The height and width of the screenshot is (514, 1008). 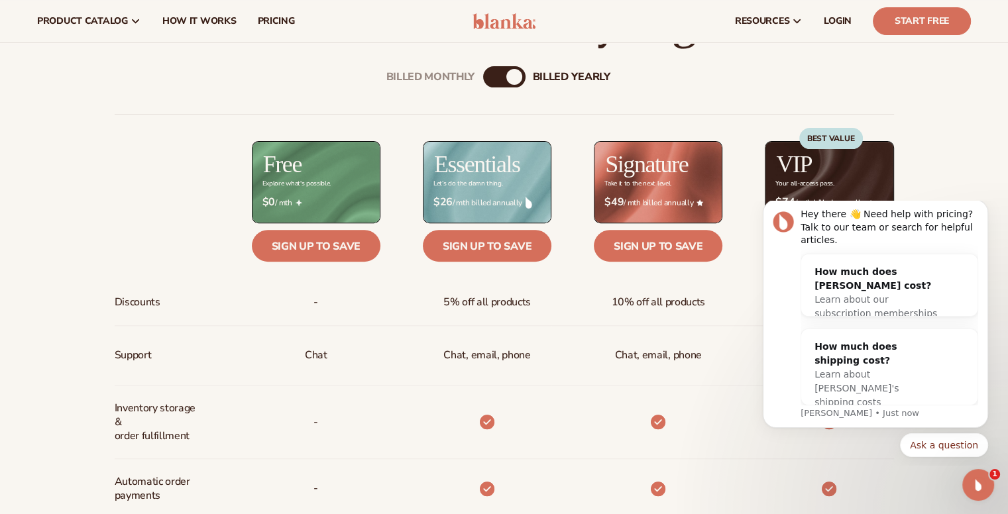 What do you see at coordinates (487, 302) in the screenshot?
I see `span: 5% off all products` at bounding box center [487, 302].